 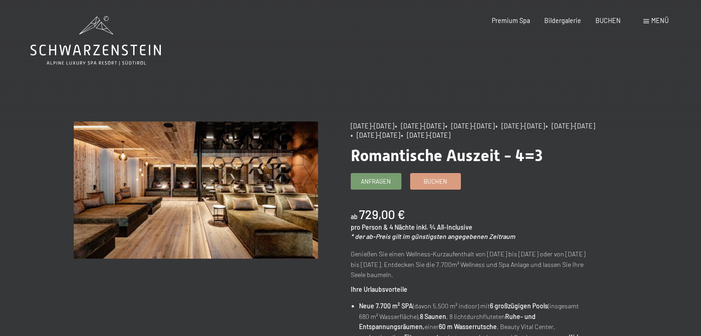 I want to click on span: inkl. ¾ All-Inclusive, so click(x=444, y=227).